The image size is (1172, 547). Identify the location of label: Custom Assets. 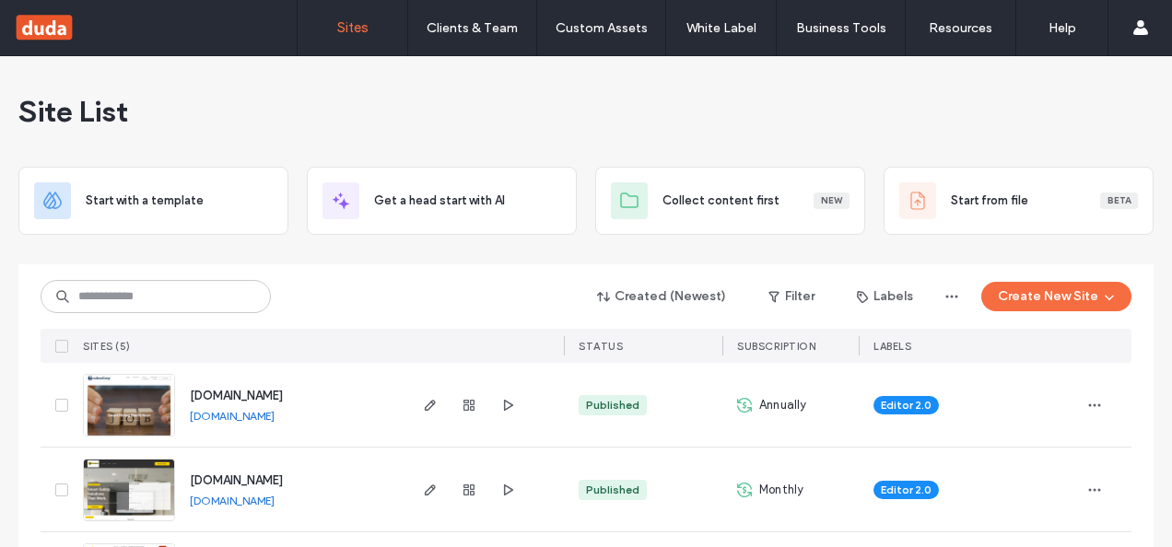
(602, 28).